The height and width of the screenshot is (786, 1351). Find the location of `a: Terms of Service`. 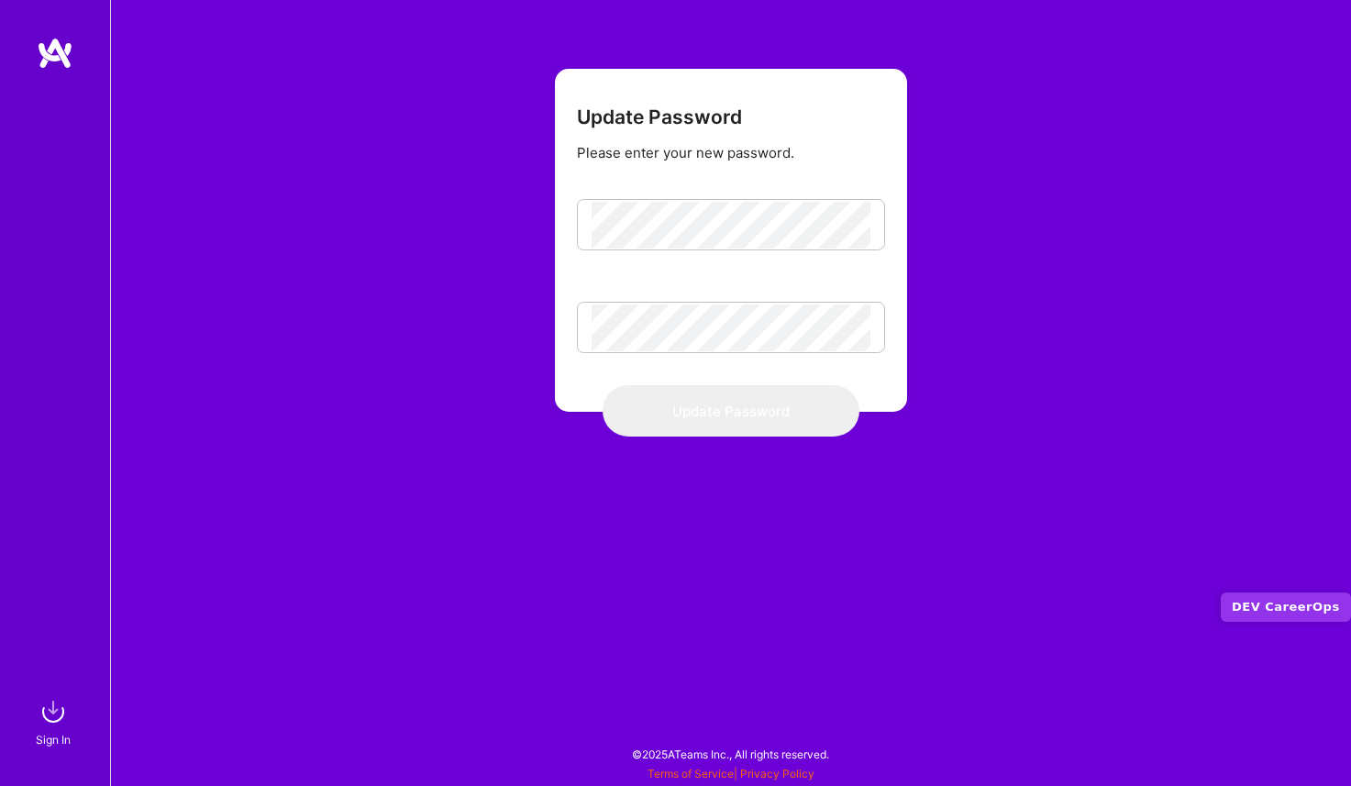

a: Terms of Service is located at coordinates (691, 773).